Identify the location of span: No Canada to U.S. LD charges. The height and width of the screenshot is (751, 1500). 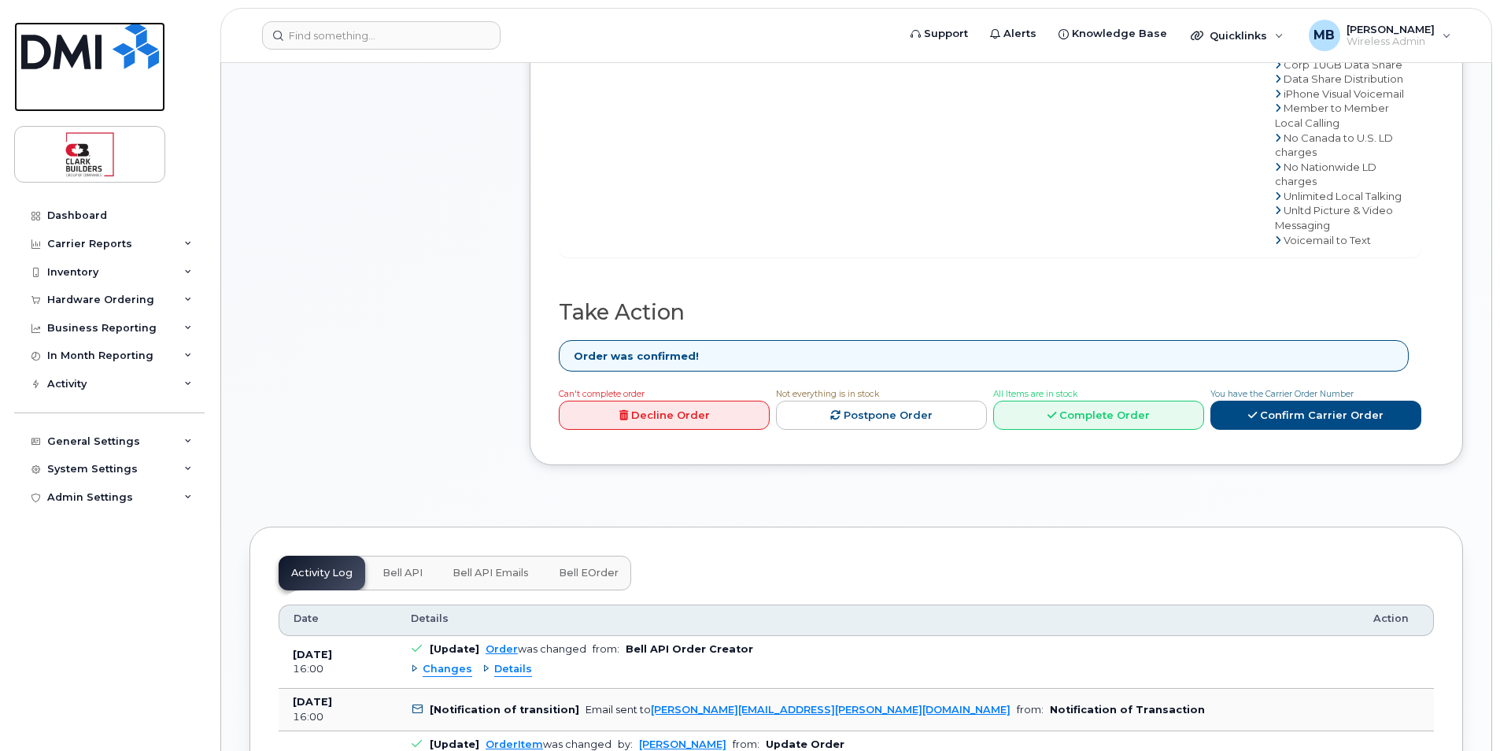
(1334, 145).